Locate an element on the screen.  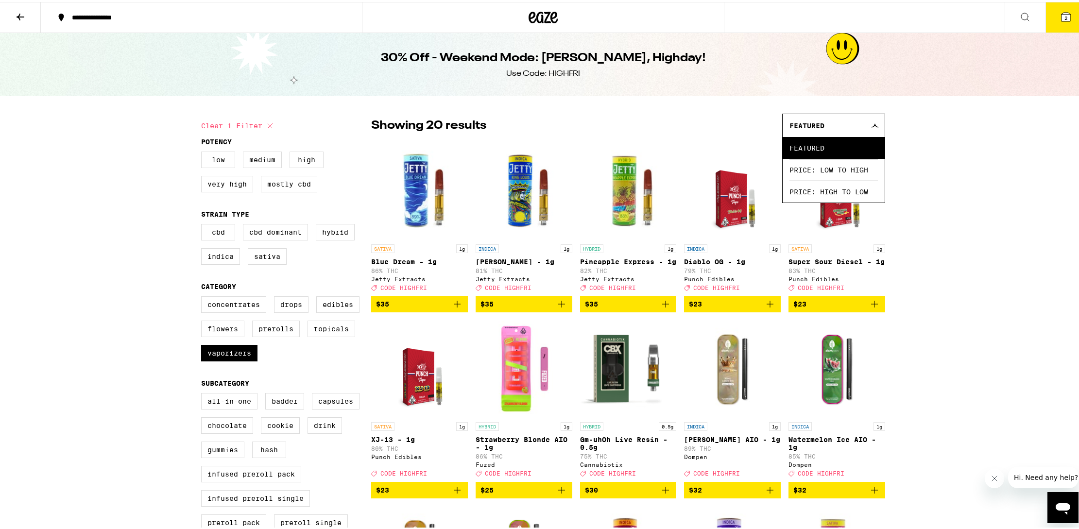
p: 79% THC is located at coordinates (732, 269).